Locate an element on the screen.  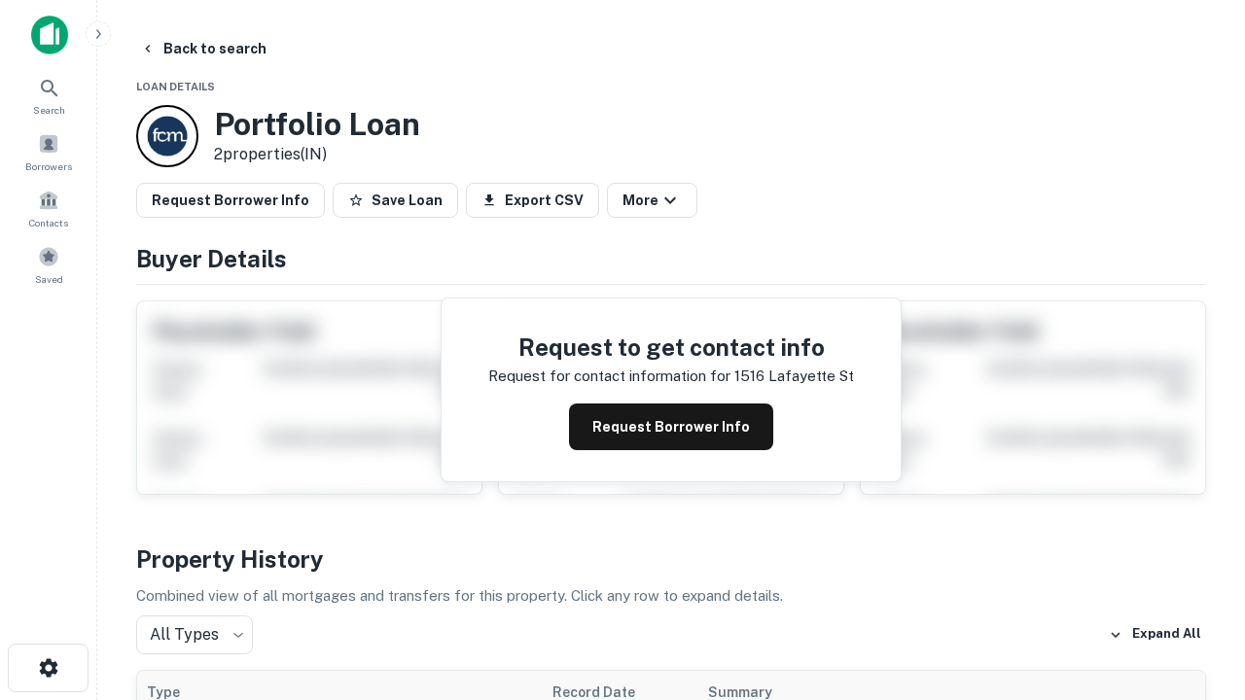
p: Request for contact information for is located at coordinates (609, 376).